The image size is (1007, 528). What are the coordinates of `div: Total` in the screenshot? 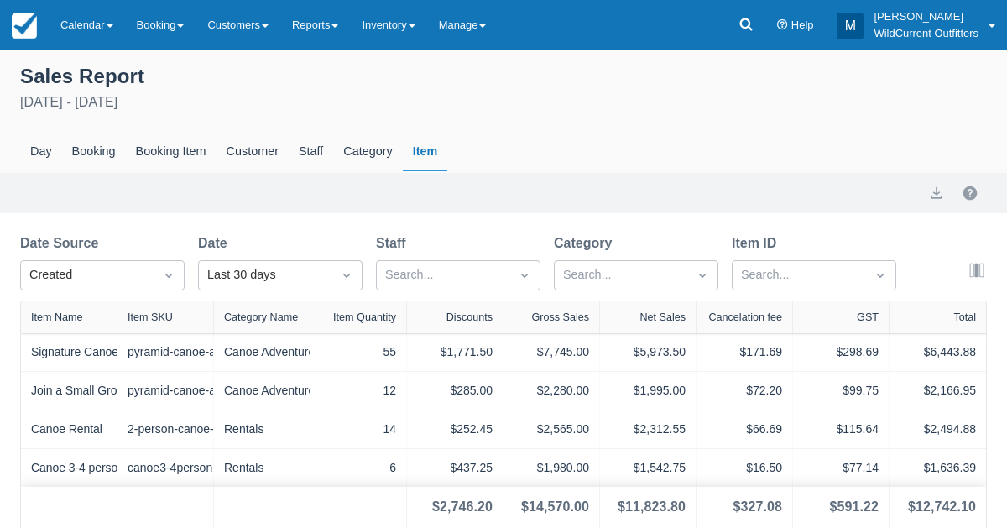 It's located at (965, 317).